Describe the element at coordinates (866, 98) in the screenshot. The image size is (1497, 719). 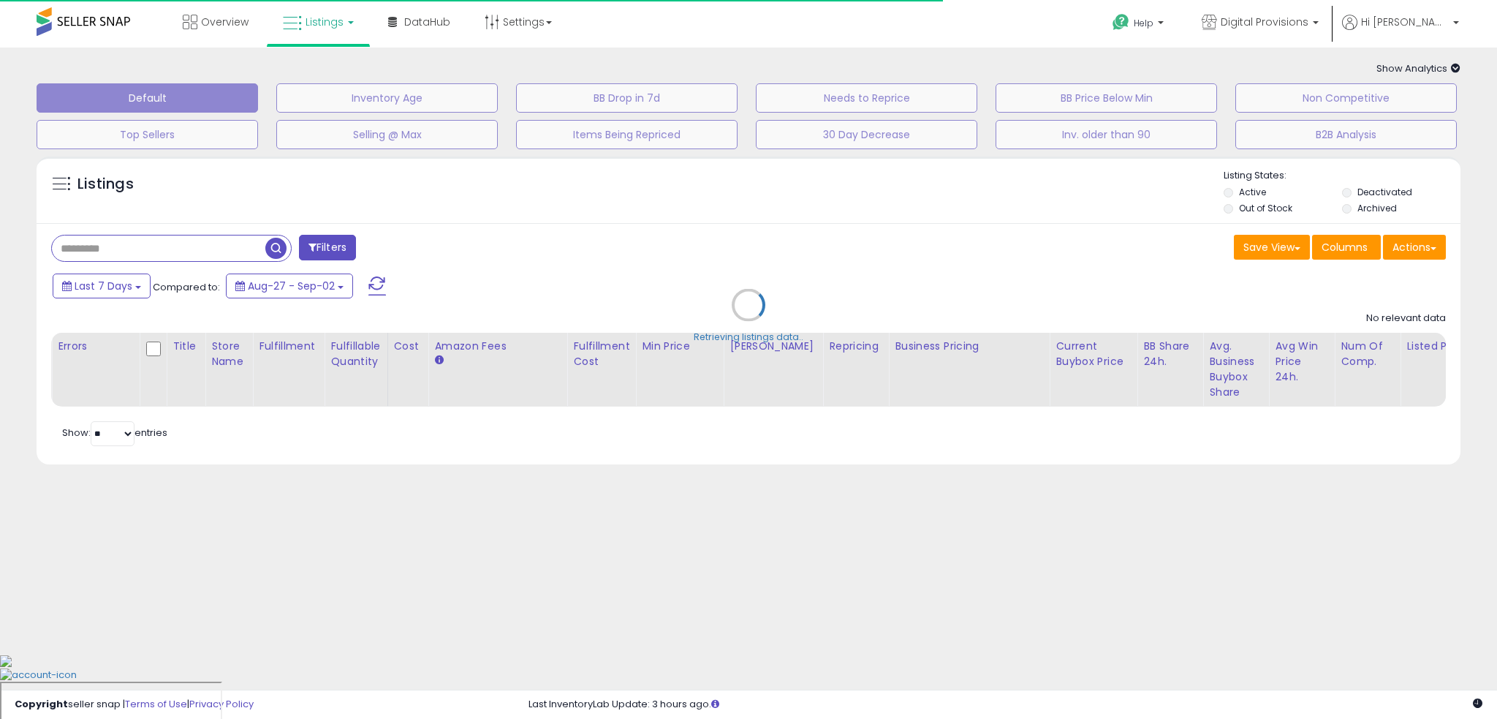
I see `button: Needs to Reprice` at that location.